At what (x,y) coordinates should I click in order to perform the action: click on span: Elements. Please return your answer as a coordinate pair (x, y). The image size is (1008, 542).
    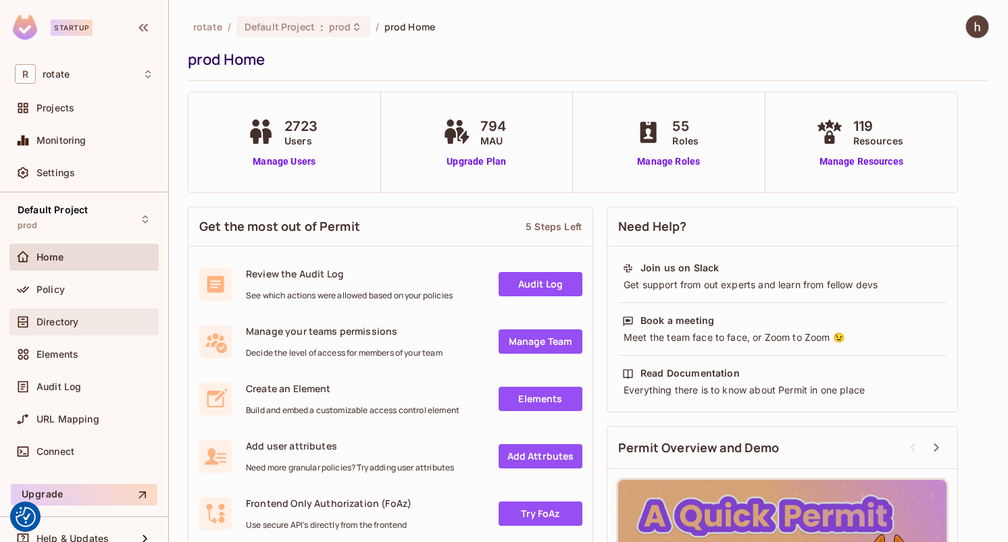
    Looking at the image, I should click on (57, 355).